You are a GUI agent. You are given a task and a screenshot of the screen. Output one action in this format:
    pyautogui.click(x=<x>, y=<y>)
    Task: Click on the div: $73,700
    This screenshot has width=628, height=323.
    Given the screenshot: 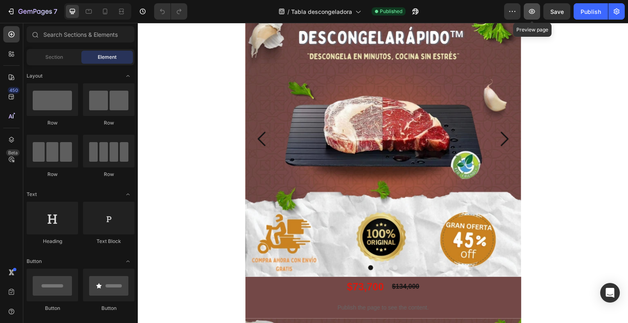 What is the action you would take?
    pyautogui.click(x=227, y=264)
    